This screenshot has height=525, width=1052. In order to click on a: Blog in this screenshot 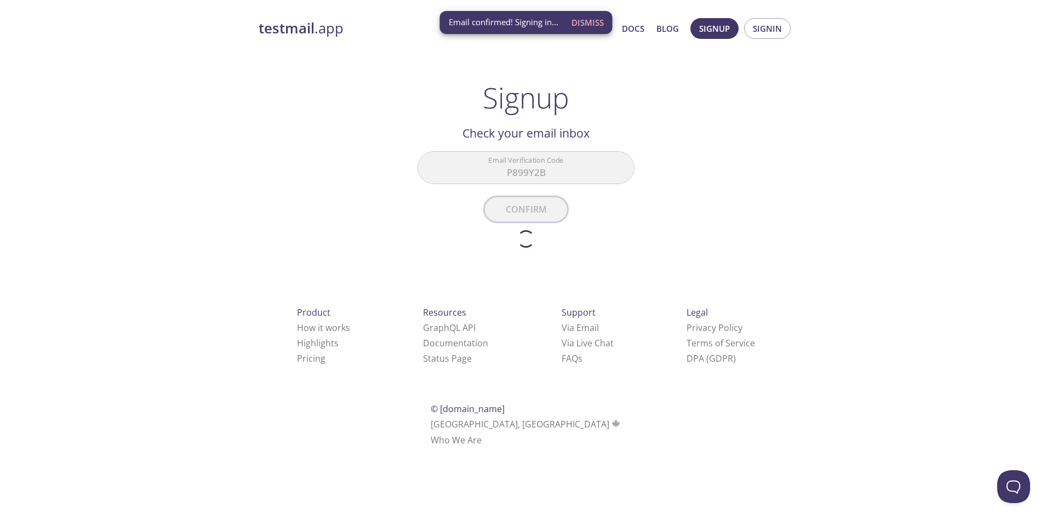, I will do `click(668, 28)`.